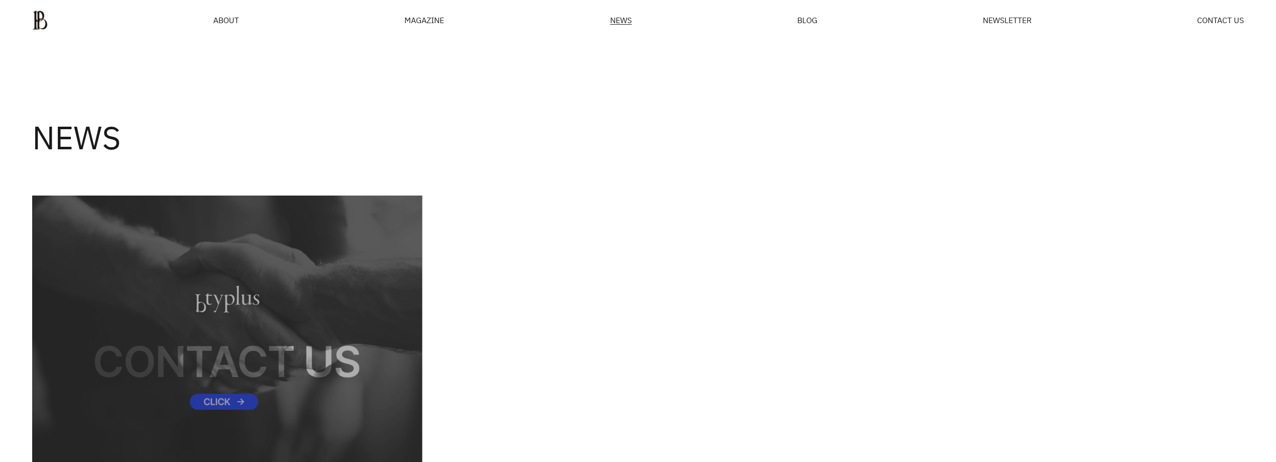 The image size is (1276, 462). Describe the element at coordinates (226, 20) in the screenshot. I see `span: ABOUT` at that location.